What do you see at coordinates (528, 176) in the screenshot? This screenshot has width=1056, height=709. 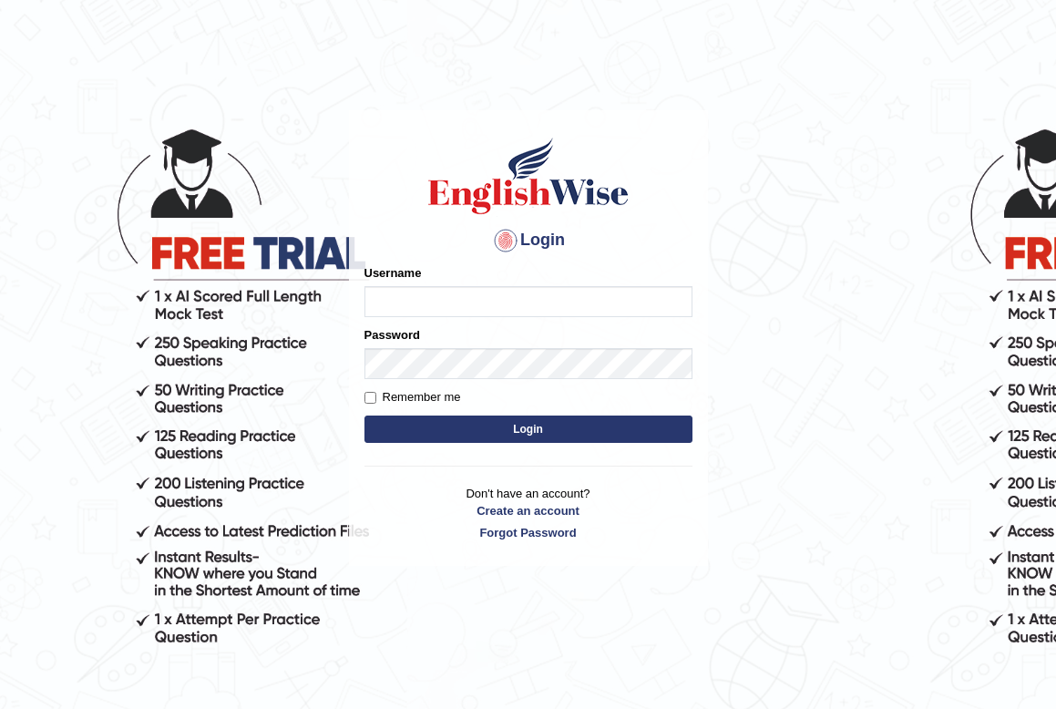 I see `img: Logo of English Wise sign in for intelligent practice with AI` at bounding box center [528, 176].